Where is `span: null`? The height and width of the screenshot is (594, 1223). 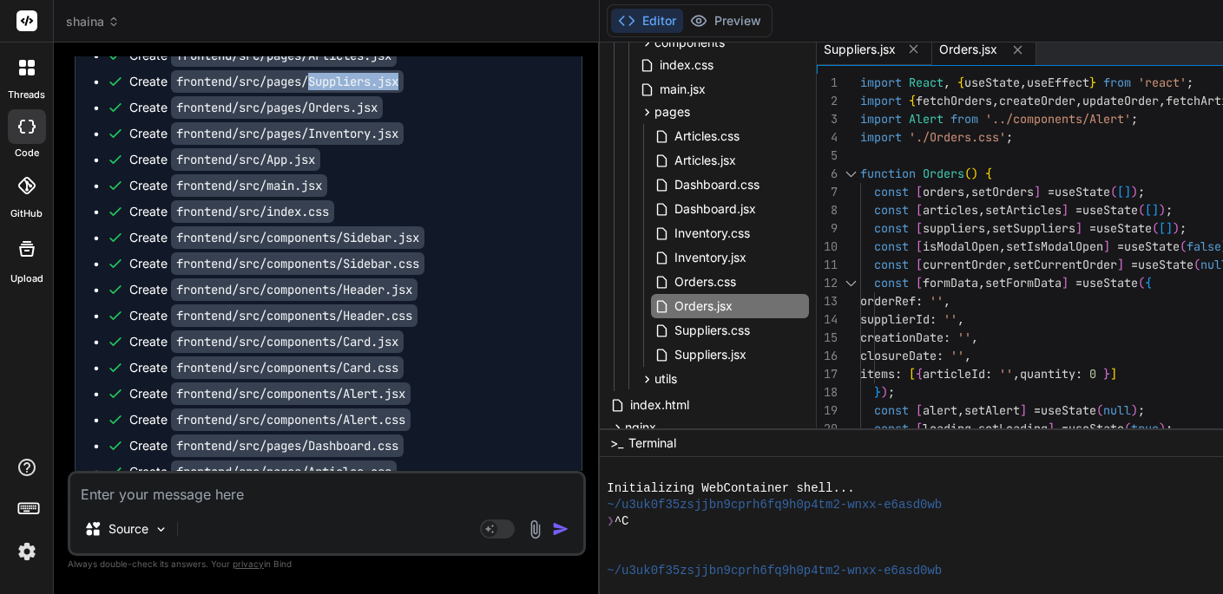 span: null is located at coordinates (1117, 410).